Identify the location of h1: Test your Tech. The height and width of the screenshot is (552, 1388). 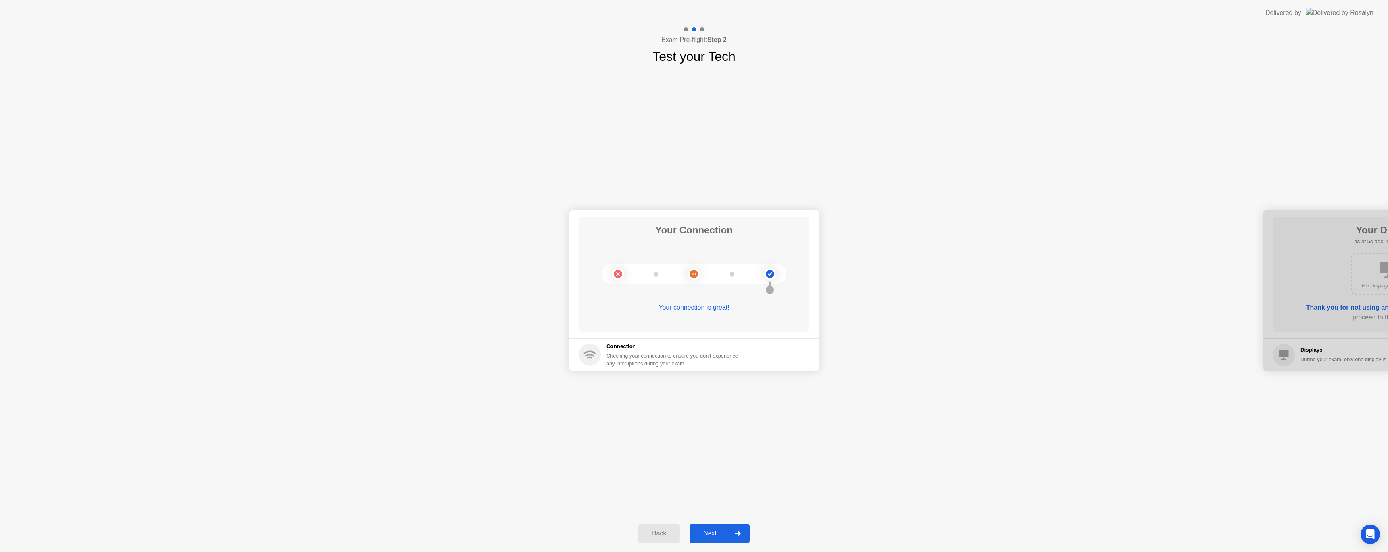
(694, 56).